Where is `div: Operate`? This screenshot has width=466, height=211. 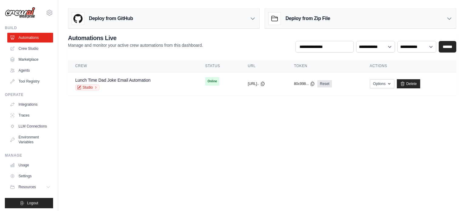
div: Operate is located at coordinates (29, 95).